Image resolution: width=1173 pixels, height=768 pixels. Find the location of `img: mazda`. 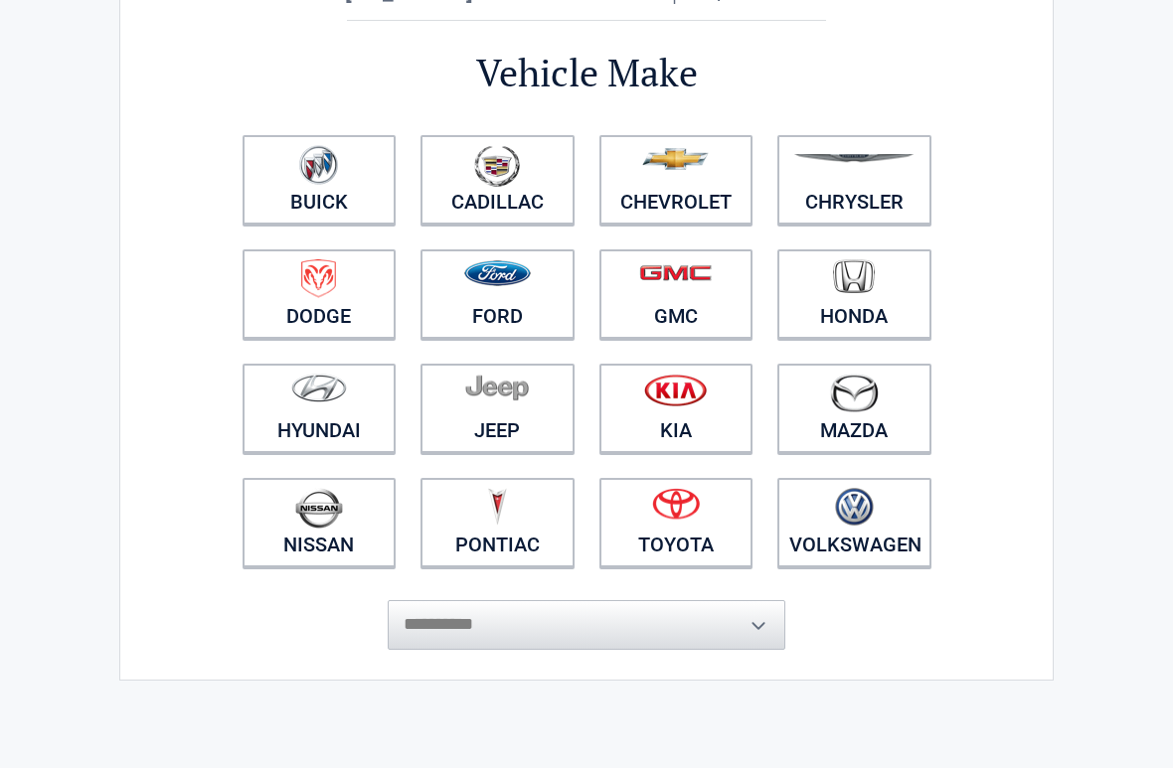

img: mazda is located at coordinates (854, 393).